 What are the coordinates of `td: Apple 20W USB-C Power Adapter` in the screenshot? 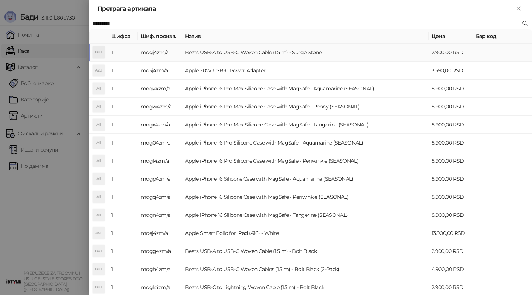 It's located at (305, 71).